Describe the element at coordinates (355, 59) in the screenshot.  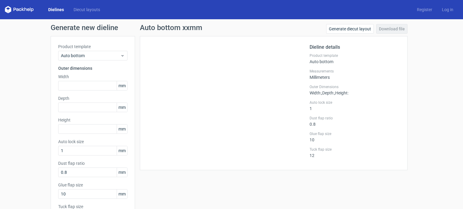
I see `div: Auto bottom` at that location.